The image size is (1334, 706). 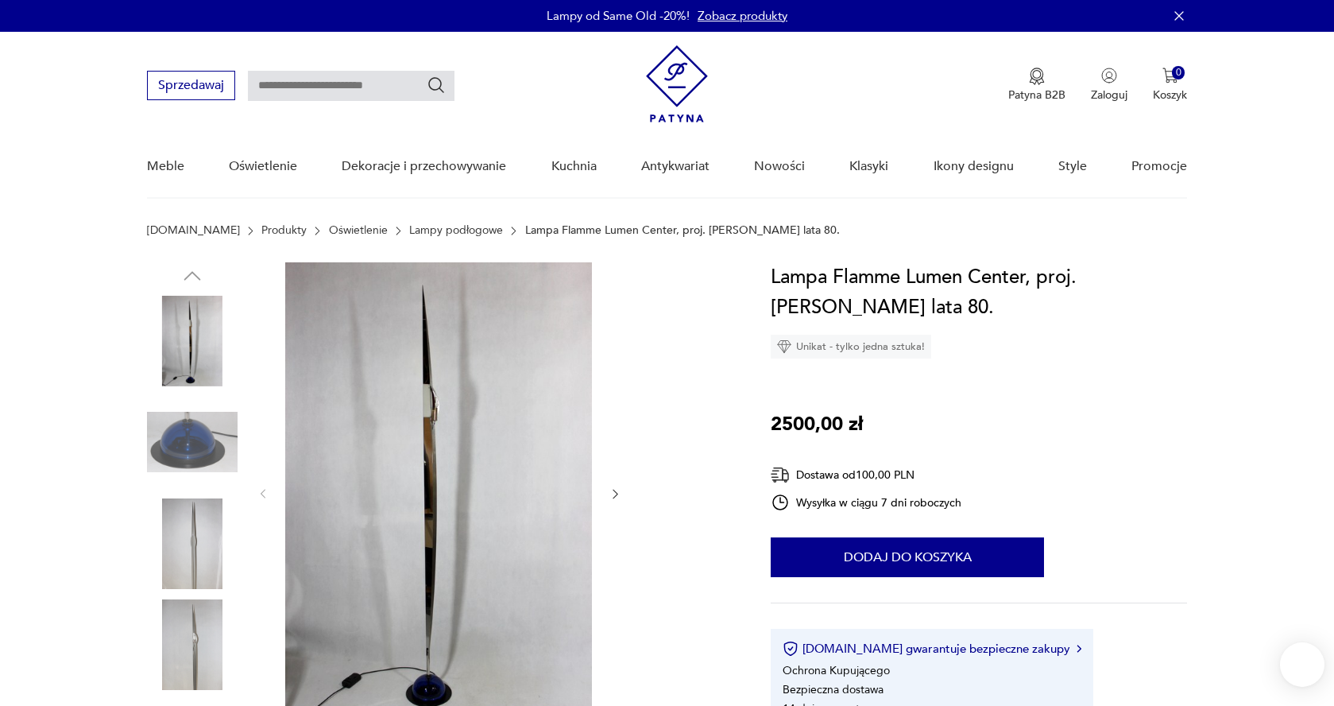 I want to click on a: Sprzedawaj, so click(x=191, y=87).